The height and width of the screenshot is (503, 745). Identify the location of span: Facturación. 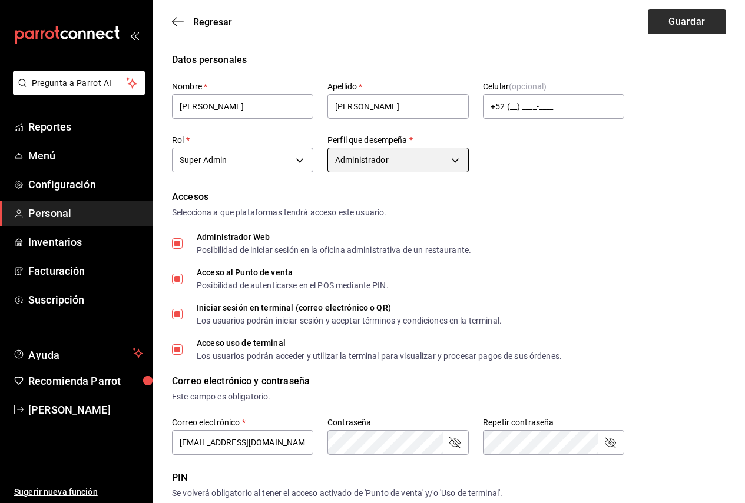
(85, 271).